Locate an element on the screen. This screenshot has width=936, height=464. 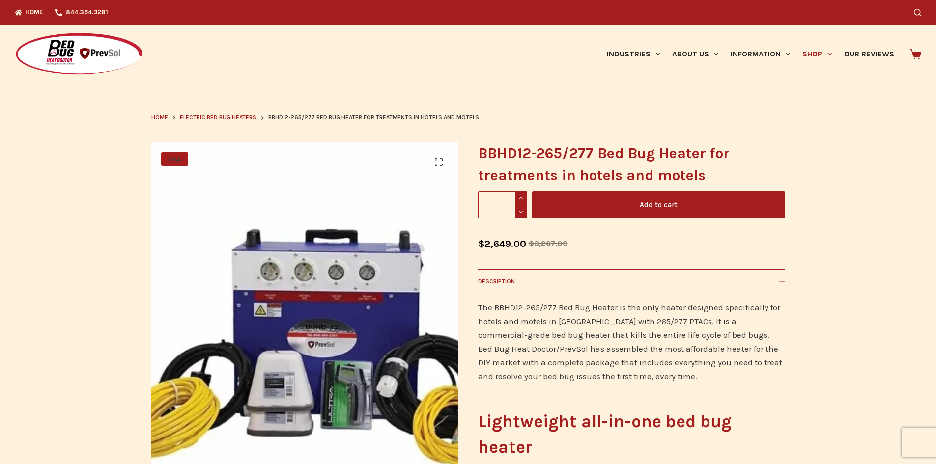
a: Shop is located at coordinates (817, 54).